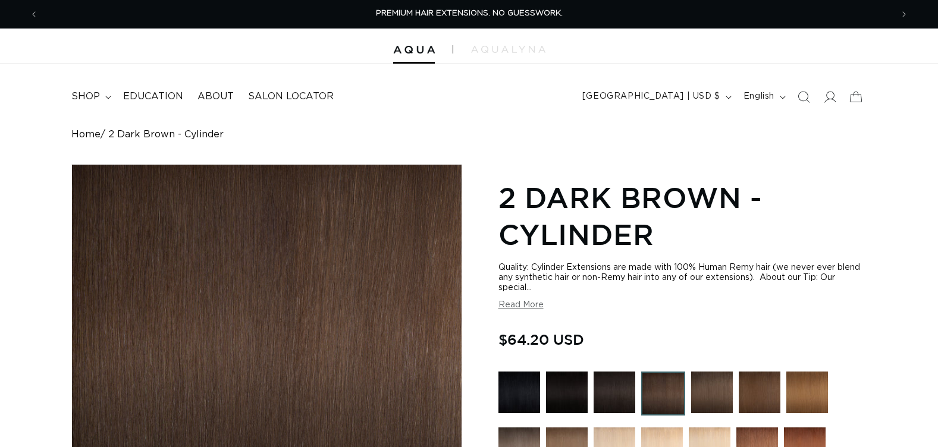  Describe the element at coordinates (759, 392) in the screenshot. I see `img: 4 Medium Brown - Cylinder` at that location.